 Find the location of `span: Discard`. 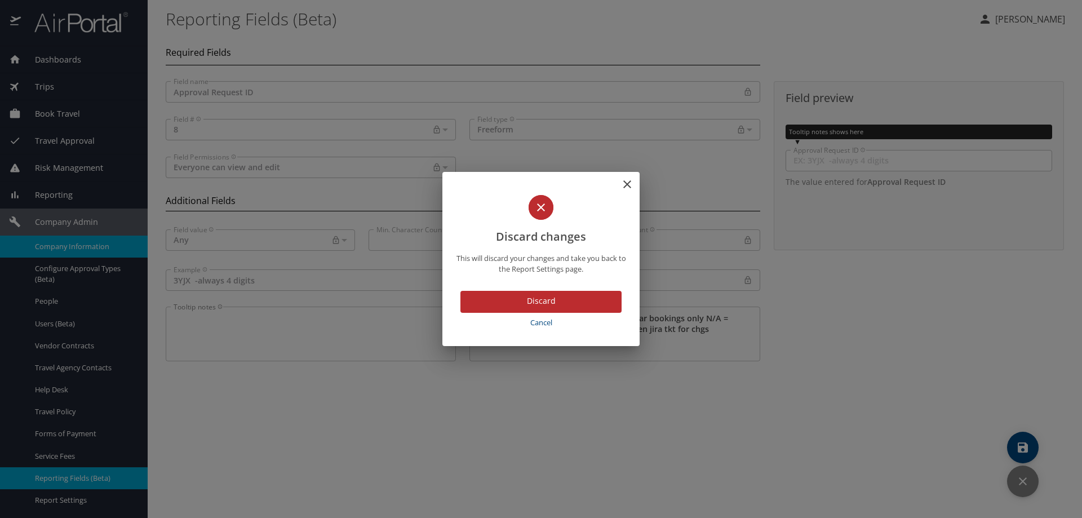

span: Discard is located at coordinates (541, 301).